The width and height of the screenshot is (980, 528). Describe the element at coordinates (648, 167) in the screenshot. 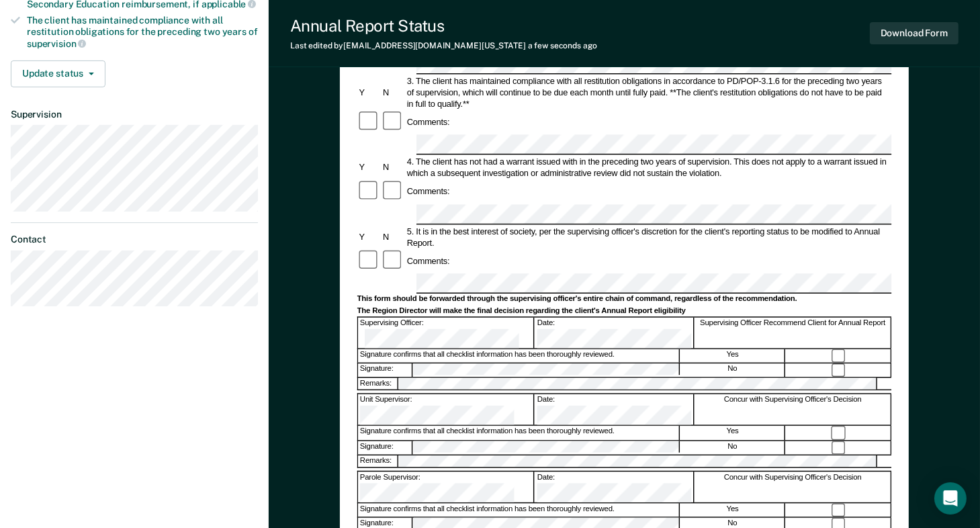

I see `div: 4. The client has not had a warrant issued with in the preceding two years of supervision. This d...` at that location.